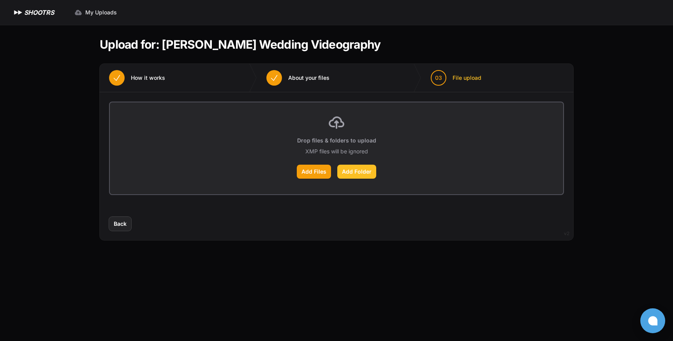  What do you see at coordinates (39, 12) in the screenshot?
I see `h1: SHOOTRS` at bounding box center [39, 12].